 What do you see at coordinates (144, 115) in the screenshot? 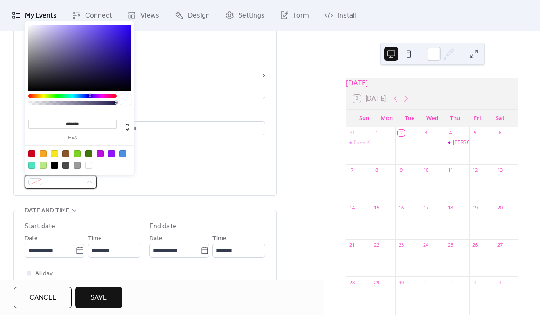
I see `div: Location` at bounding box center [144, 115].